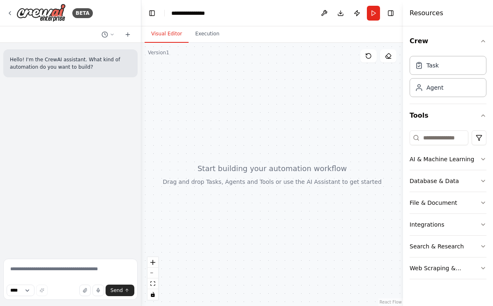  I want to click on button: zoom in, so click(153, 262).